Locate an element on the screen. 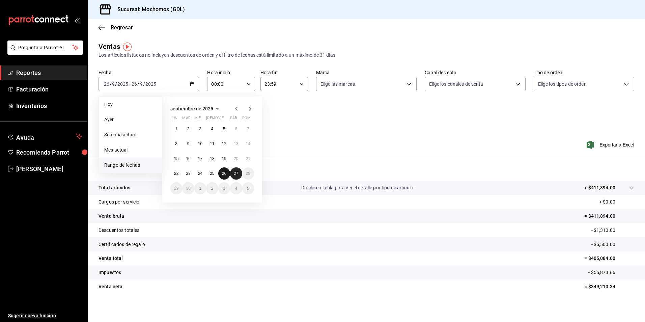 Image resolution: width=645 pixels, height=322 pixels. button: 4 de octubre de 2025 is located at coordinates (236, 188).